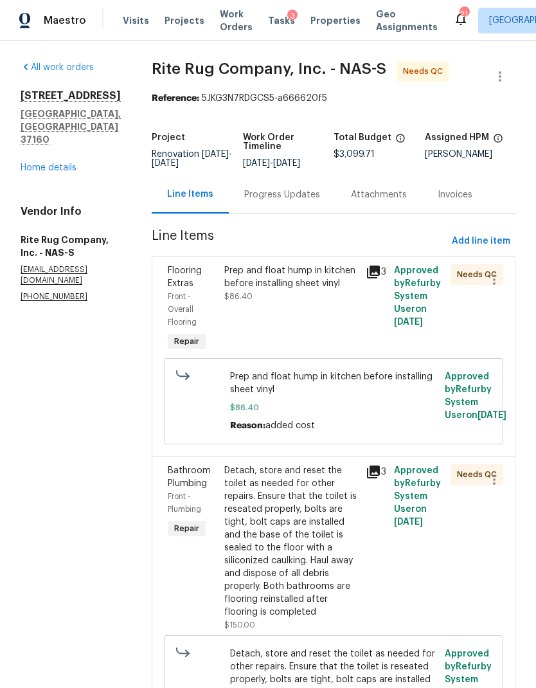 The width and height of the screenshot is (536, 688). What do you see at coordinates (481, 241) in the screenshot?
I see `span: Add line item` at bounding box center [481, 241].